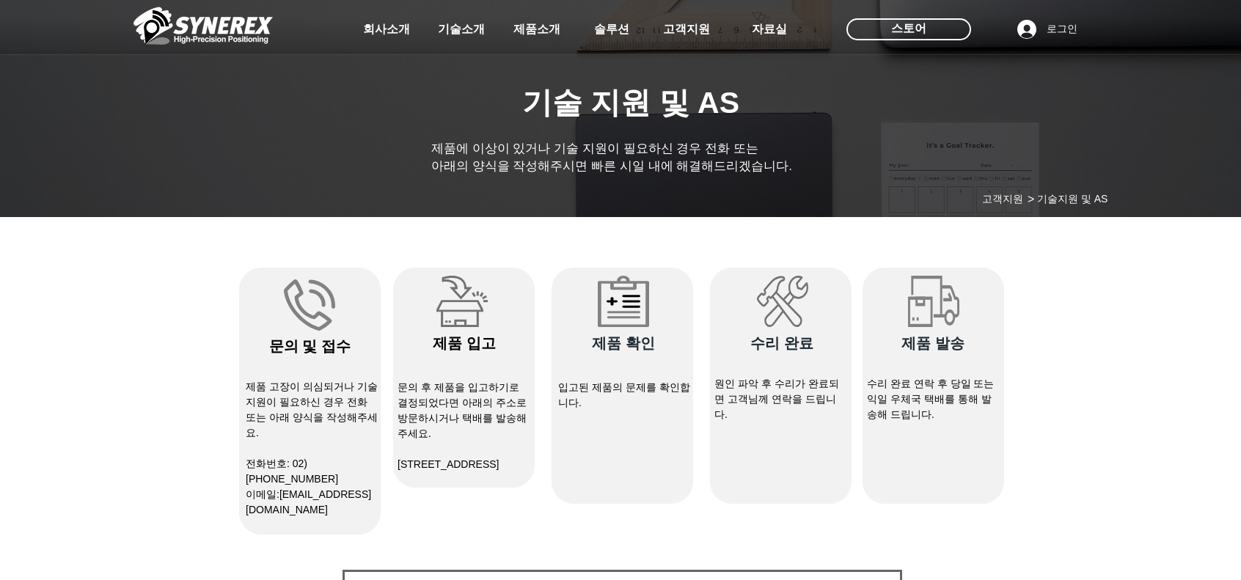 This screenshot has height=580, width=1241. Describe the element at coordinates (203, 26) in the screenshot. I see `img: 씨너렉스_White_simbol_대지 1.png` at that location.